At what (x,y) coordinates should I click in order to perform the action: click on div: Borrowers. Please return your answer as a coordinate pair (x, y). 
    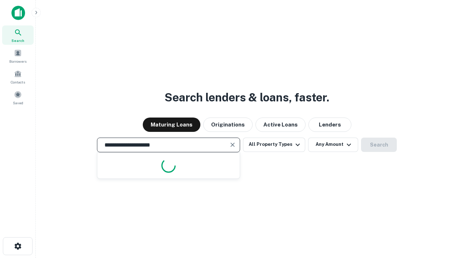
    Looking at the image, I should click on (18, 56).